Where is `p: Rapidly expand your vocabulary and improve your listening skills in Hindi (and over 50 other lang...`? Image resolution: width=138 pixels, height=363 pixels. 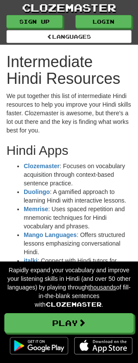
p: Rapidly expand your vocabulary and improve your listening skills in Hindi (and over 50 other lang... is located at coordinates (69, 287).